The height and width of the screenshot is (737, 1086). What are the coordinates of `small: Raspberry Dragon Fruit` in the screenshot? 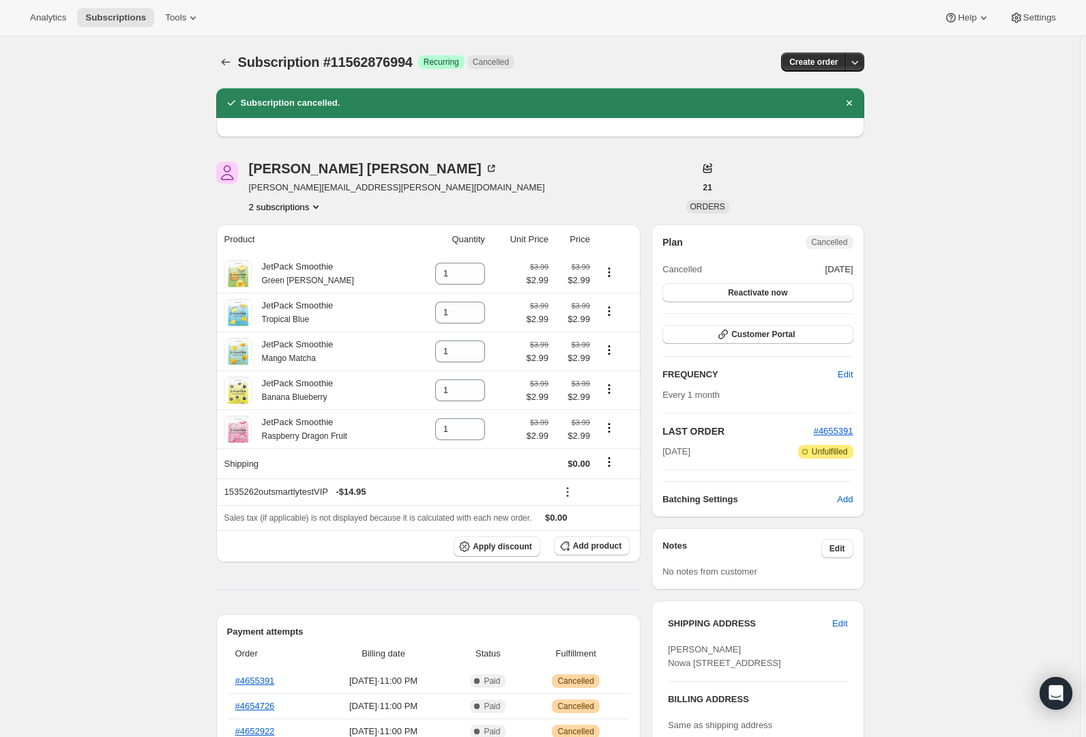 It's located at (304, 436).